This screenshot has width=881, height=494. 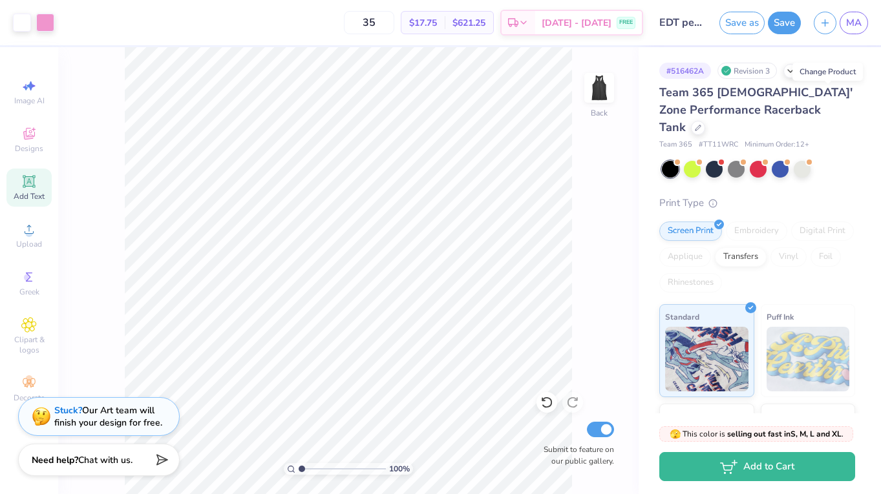 I want to click on span: Image AI, so click(x=29, y=101).